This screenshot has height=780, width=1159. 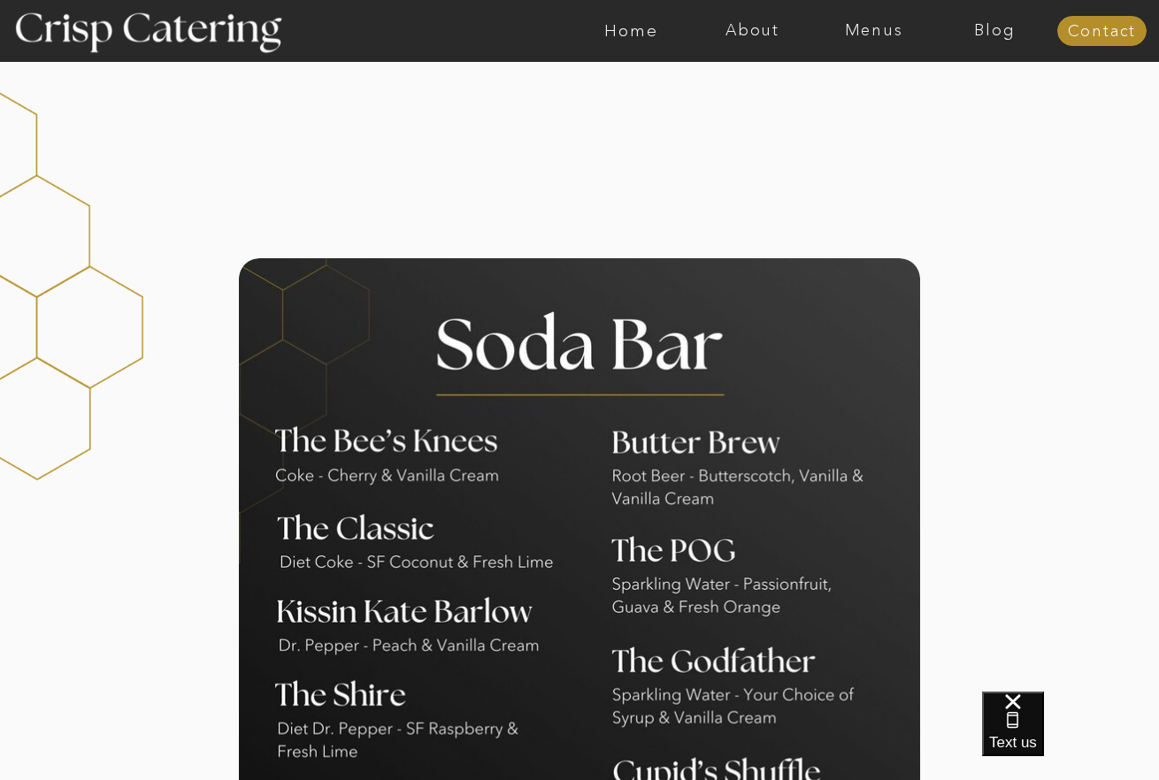 I want to click on nav: Blog, so click(x=994, y=31).